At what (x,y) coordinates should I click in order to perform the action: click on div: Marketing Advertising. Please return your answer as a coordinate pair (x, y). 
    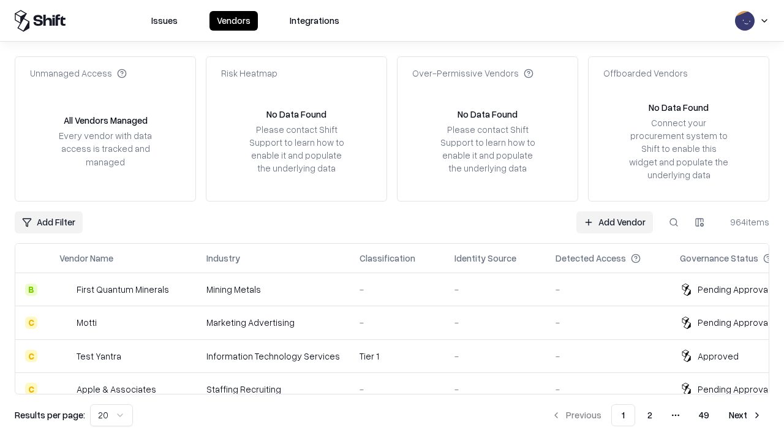
    Looking at the image, I should click on (273, 322).